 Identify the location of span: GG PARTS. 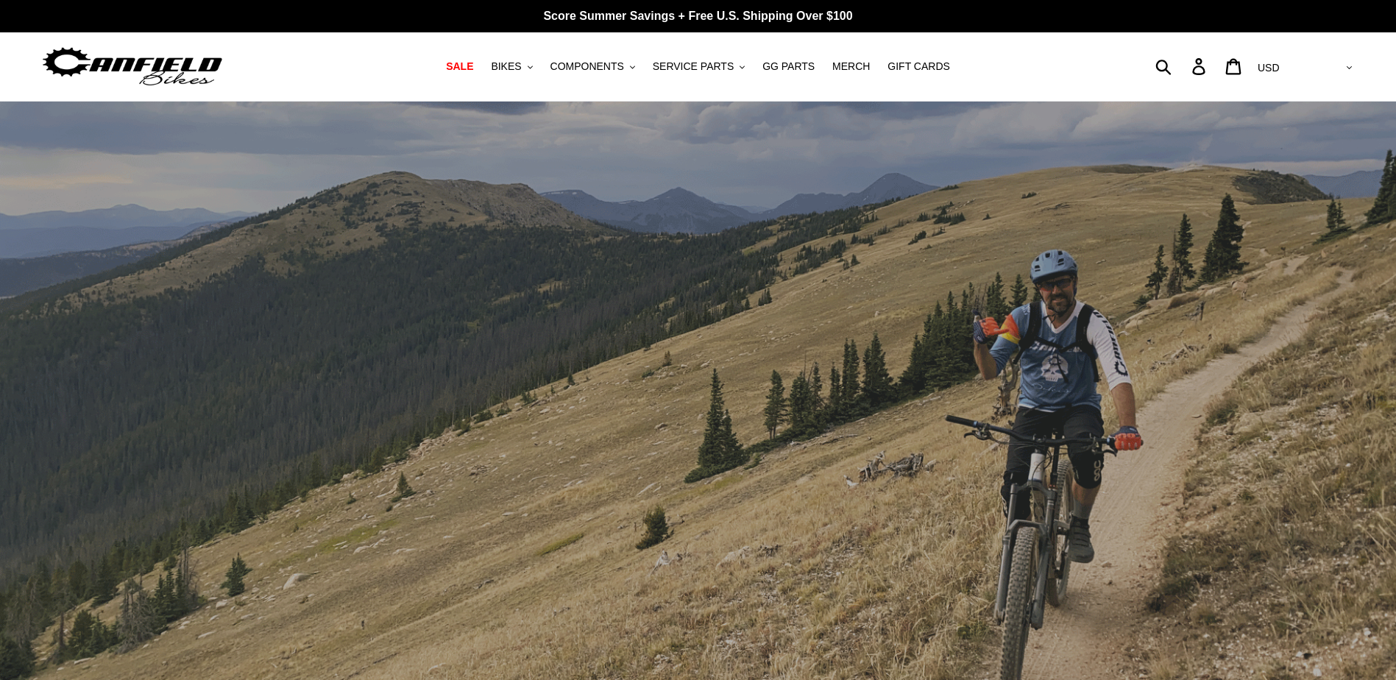
(788, 66).